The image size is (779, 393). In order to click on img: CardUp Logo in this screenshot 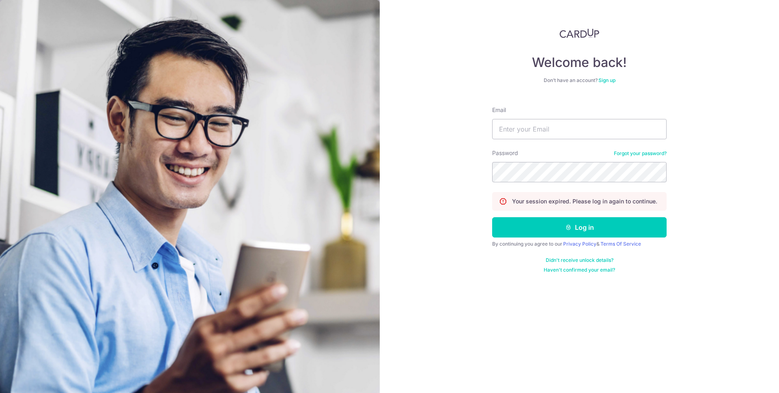, I will do `click(580, 33)`.